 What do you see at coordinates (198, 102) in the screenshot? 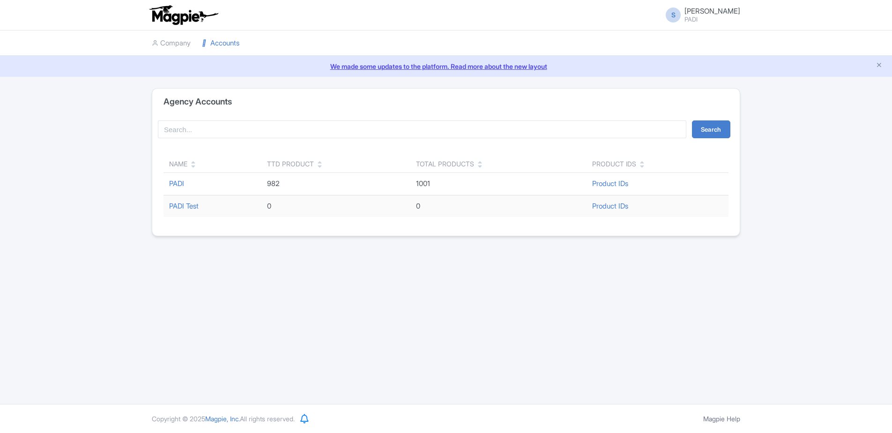
I see `h4: Agency Accounts` at bounding box center [198, 102].